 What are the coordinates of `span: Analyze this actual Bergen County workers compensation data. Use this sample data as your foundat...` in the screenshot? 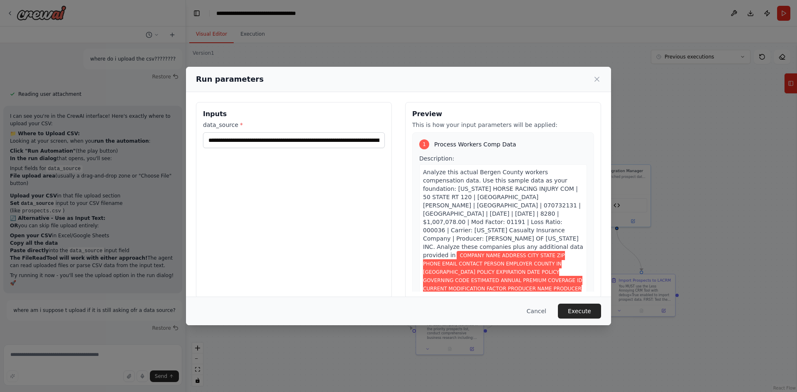 It's located at (503, 214).